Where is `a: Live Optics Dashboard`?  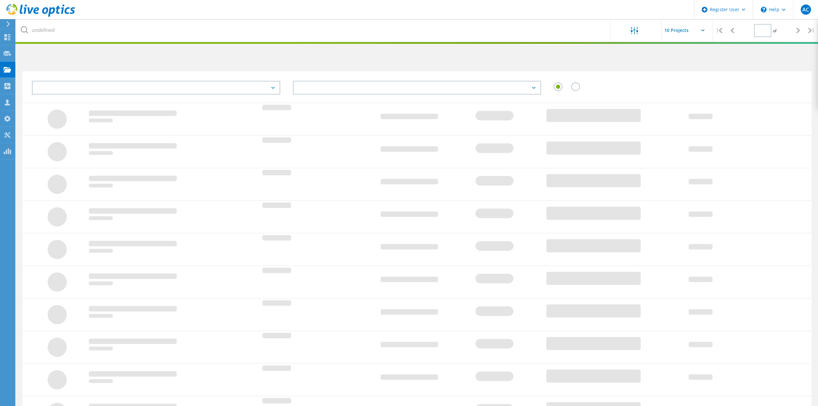 a: Live Optics Dashboard is located at coordinates (41, 16).